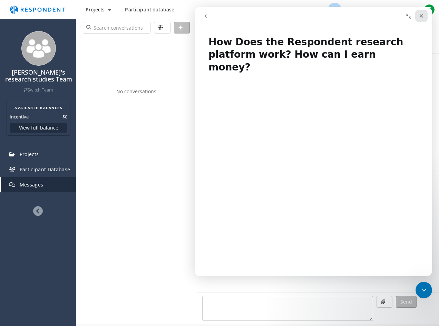  What do you see at coordinates (136, 92) in the screenshot?
I see `p: No conversations` at bounding box center [136, 92].